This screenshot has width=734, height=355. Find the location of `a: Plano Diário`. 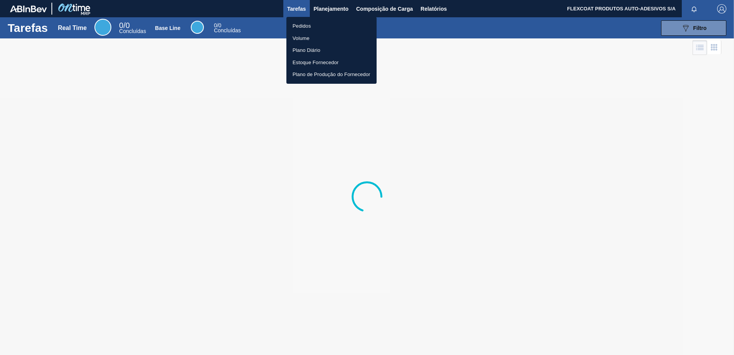

a: Plano Diário is located at coordinates (331, 50).